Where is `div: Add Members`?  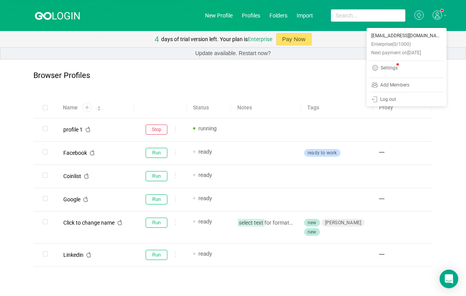 div: Add Members is located at coordinates (395, 85).